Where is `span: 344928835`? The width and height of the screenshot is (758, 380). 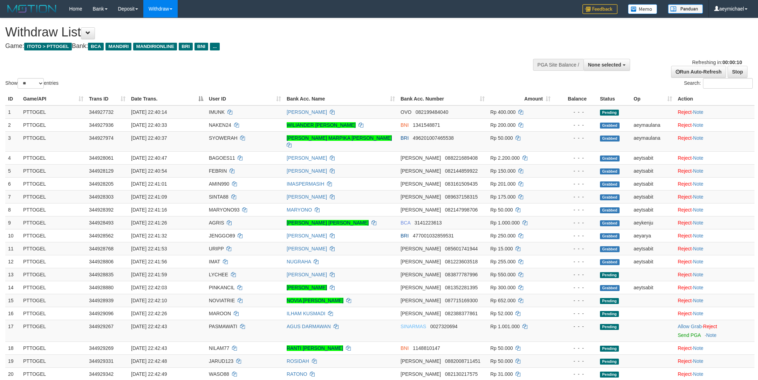
span: 344928835 is located at coordinates (101, 275).